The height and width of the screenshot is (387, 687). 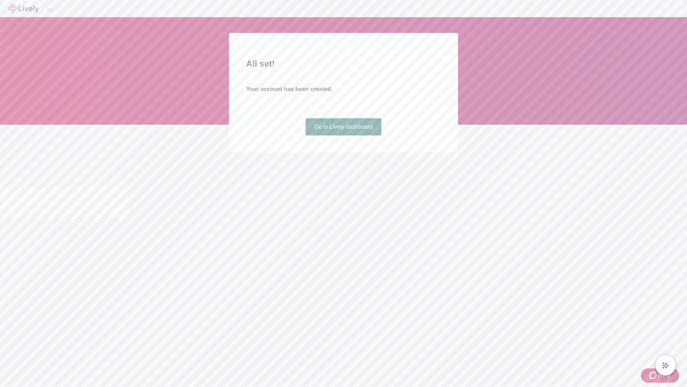 What do you see at coordinates (666, 365) in the screenshot?
I see `svg: Lively AI Assistant` at bounding box center [666, 365].